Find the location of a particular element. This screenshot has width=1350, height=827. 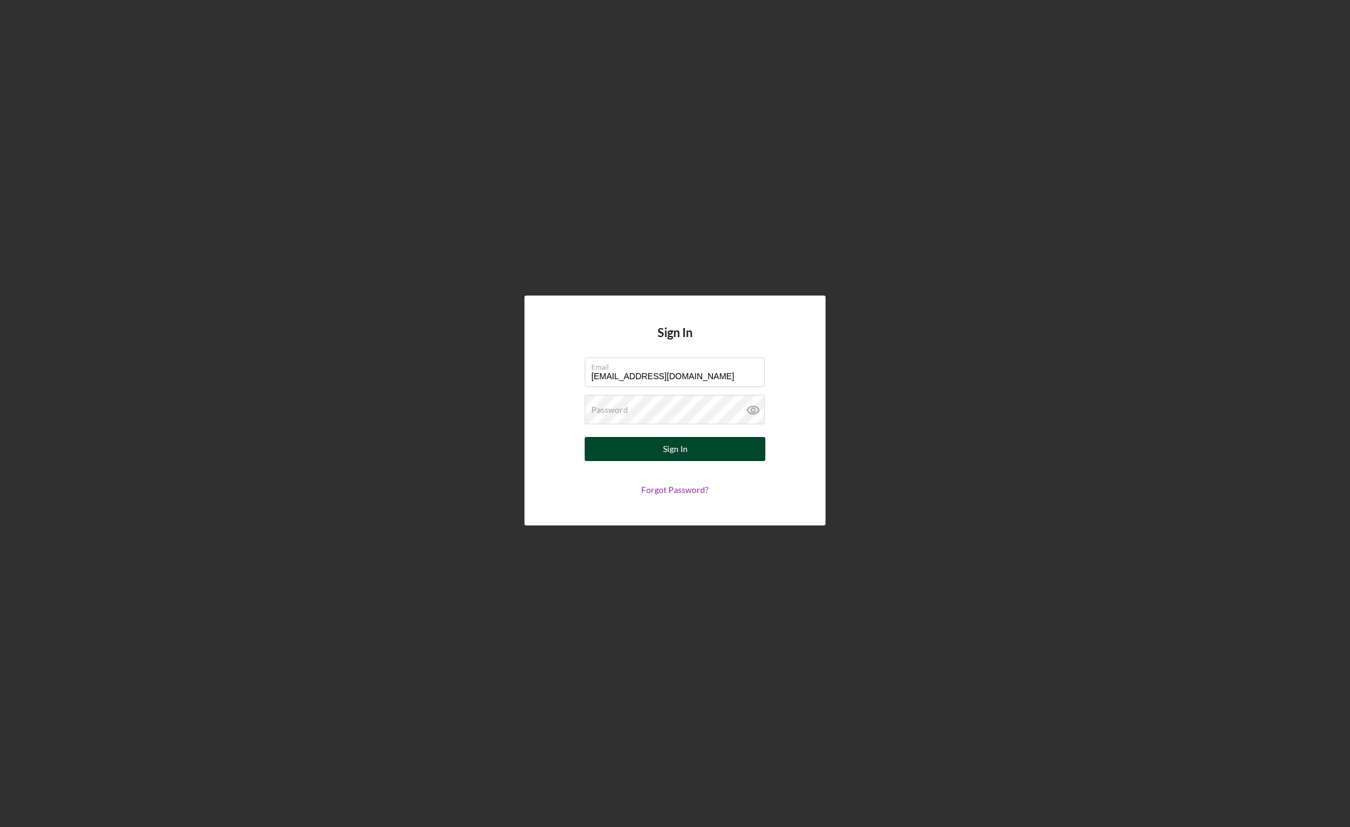

label: Password is located at coordinates (609, 410).